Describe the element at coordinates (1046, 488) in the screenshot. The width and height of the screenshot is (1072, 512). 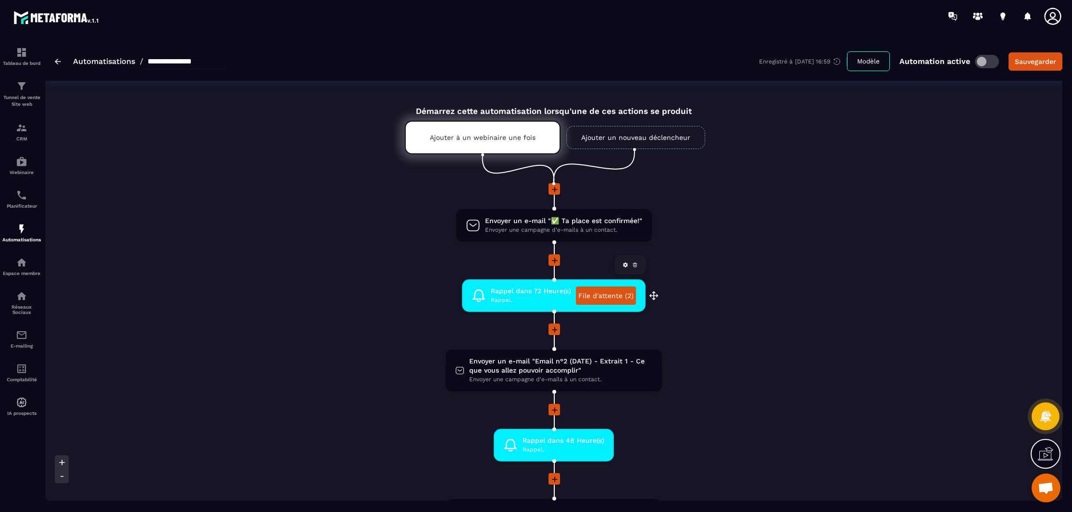
I see `div: Ouvrir le chat` at that location.